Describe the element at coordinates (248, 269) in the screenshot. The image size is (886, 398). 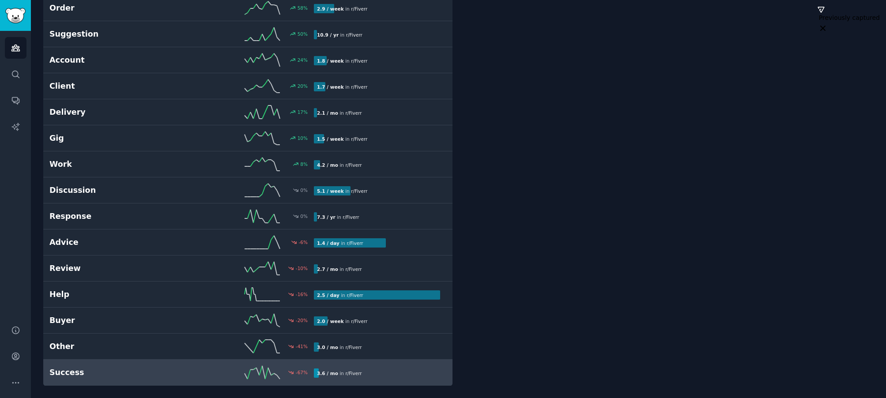
I see `a: Review-10%2.7 / moin r/Fiverr` at that location.